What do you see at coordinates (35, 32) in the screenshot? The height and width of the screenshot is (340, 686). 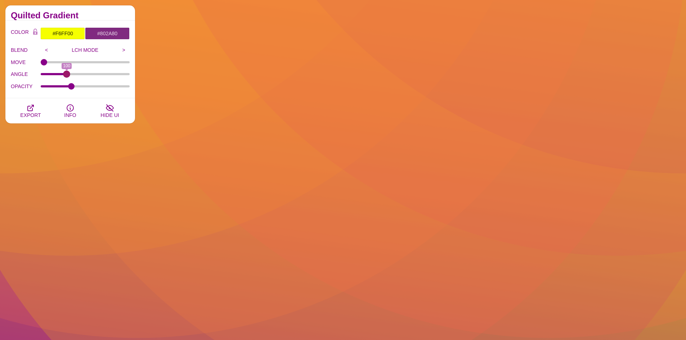 I see `button: Color Lock` at bounding box center [35, 32].